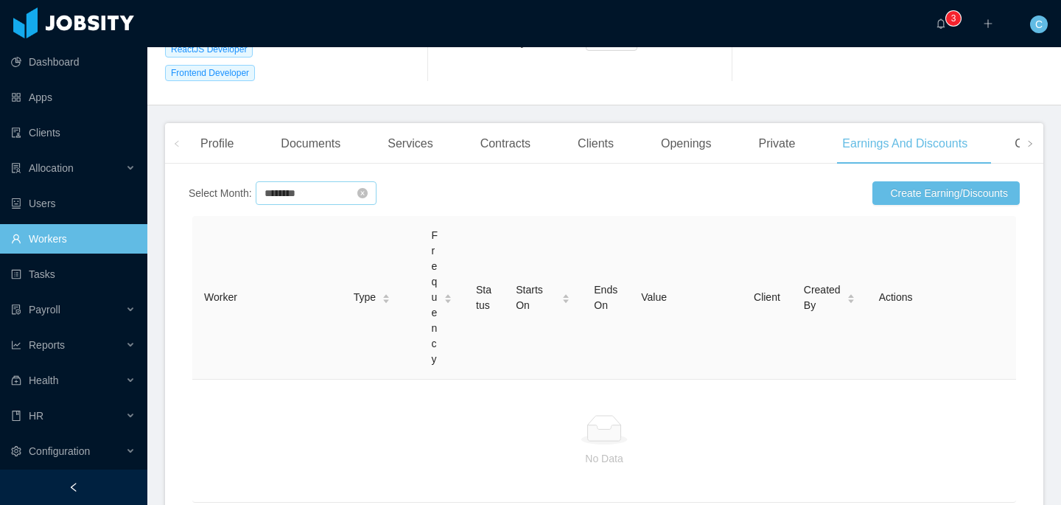 The height and width of the screenshot is (505, 1061). I want to click on i: icon: close-circle, so click(362, 193).